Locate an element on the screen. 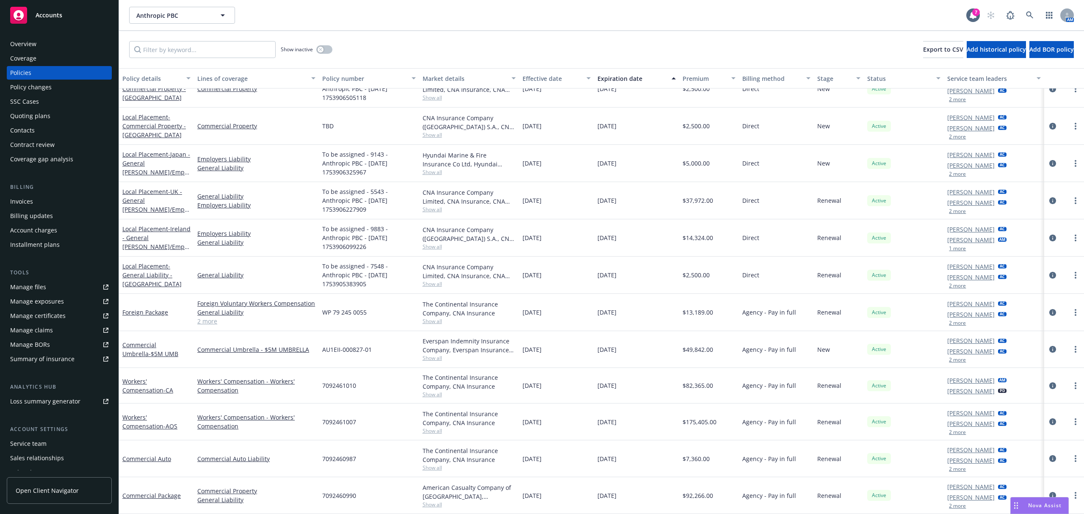 The image size is (1084, 514). div: CNA Insurance Company Limited, CNA Insurance, CNA Insurance (International) is located at coordinates (469, 271).